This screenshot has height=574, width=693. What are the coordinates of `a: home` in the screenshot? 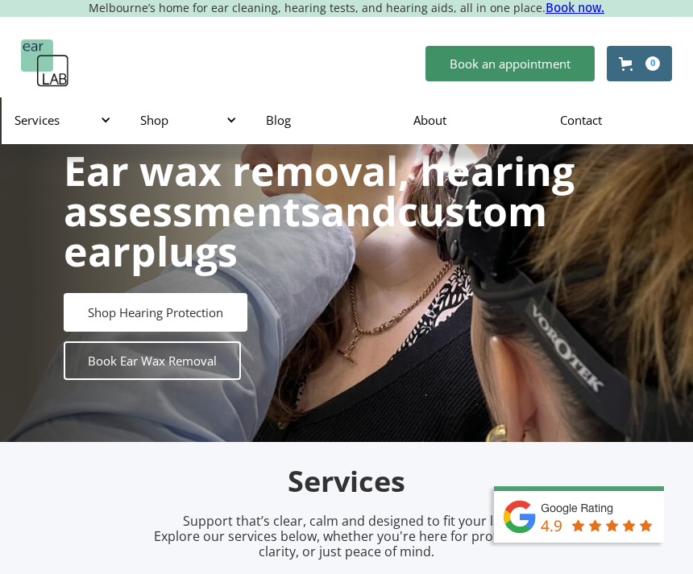 It's located at (45, 64).